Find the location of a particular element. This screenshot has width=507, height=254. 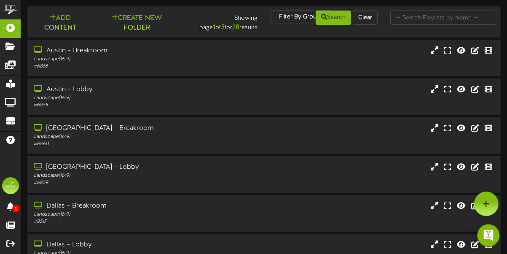

div: Austin - Lobby is located at coordinates (126, 89).